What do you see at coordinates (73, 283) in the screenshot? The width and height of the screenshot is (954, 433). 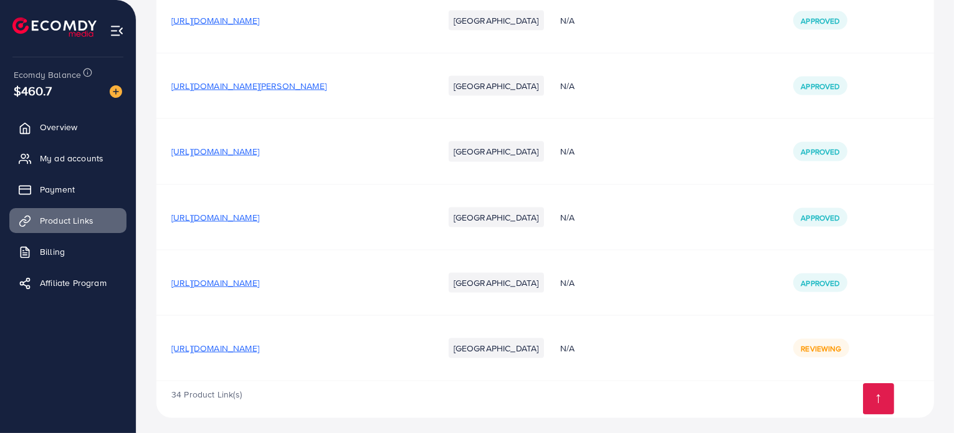 I see `span: Affiliate Program` at bounding box center [73, 283].